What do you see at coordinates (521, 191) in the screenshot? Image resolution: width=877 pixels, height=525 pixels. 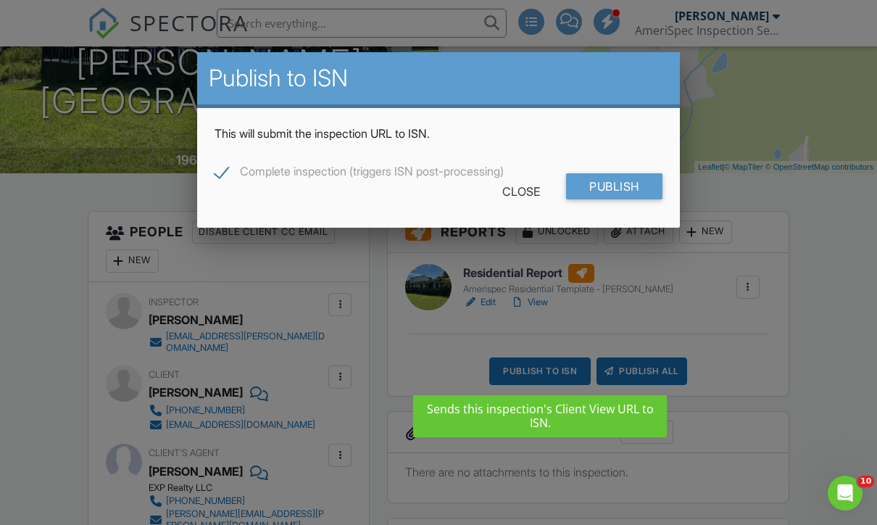 I see `div: Close` at bounding box center [521, 191].